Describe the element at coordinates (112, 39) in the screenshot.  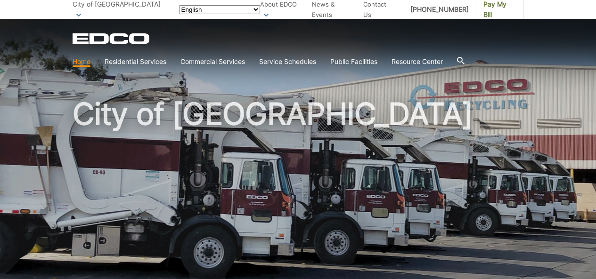
I see `a: EDCD logo. Return to the homepage.` at that location.